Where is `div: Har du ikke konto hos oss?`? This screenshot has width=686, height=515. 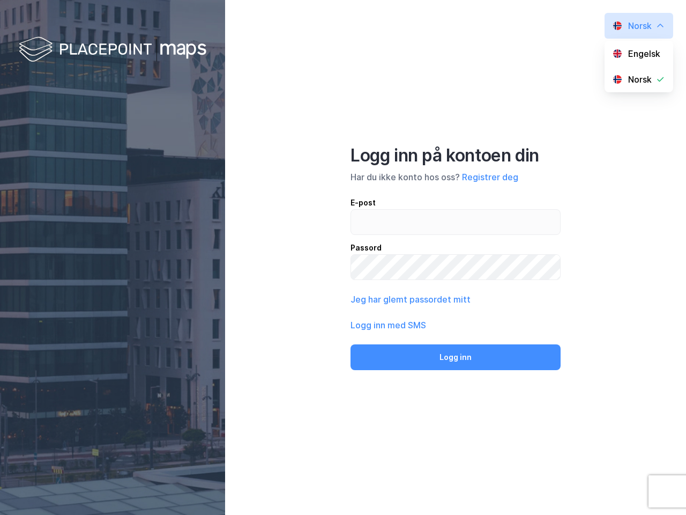 div: Har du ikke konto hos oss? is located at coordinates (456, 177).